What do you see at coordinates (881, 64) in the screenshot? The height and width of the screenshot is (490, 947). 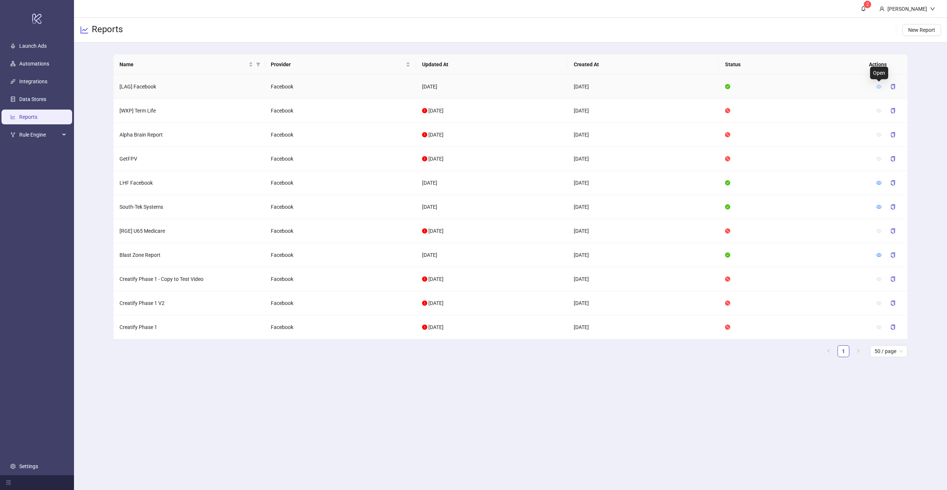 I see `th: Actions` at bounding box center [881, 64].